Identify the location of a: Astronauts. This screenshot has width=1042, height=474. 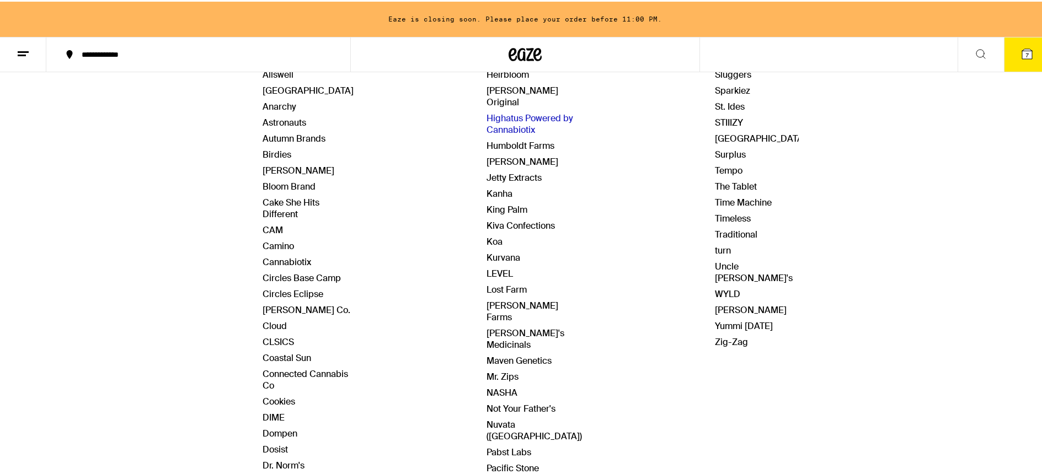
(284, 121).